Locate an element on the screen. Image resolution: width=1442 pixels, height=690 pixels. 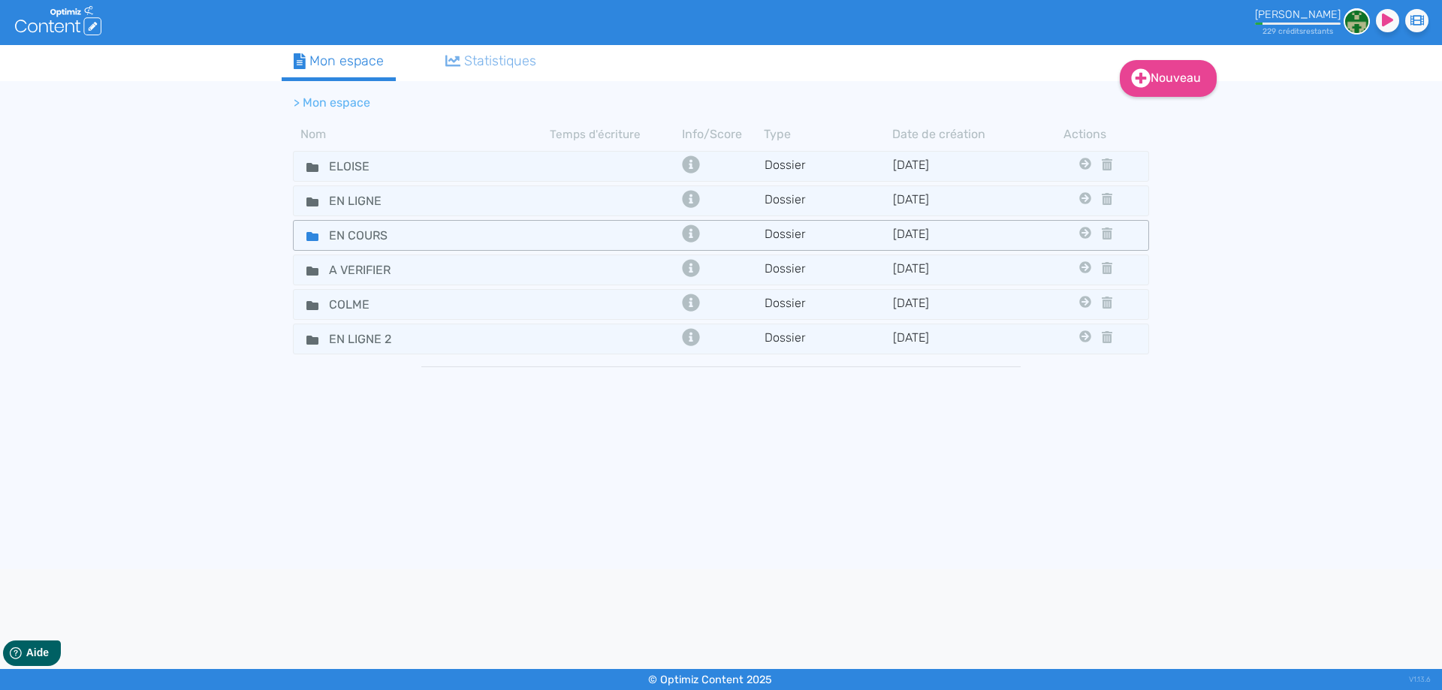
div: Mon espace is located at coordinates (339, 61).